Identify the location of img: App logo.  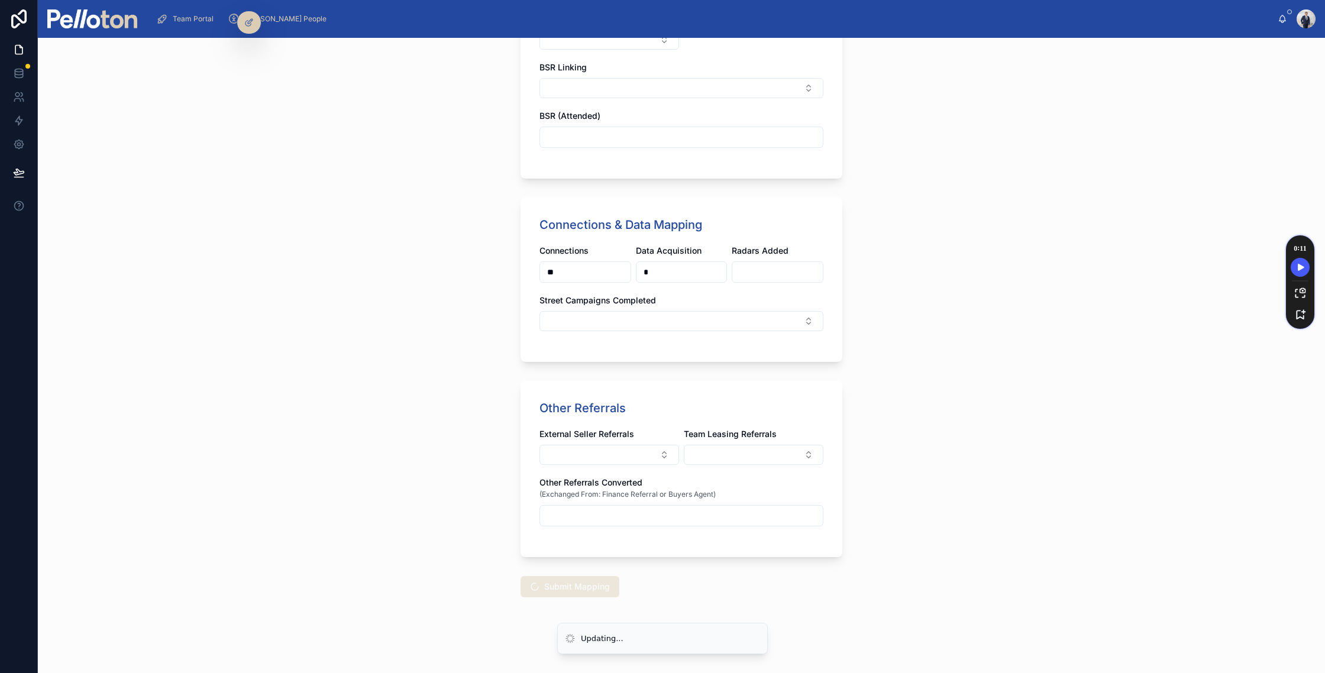
(92, 19).